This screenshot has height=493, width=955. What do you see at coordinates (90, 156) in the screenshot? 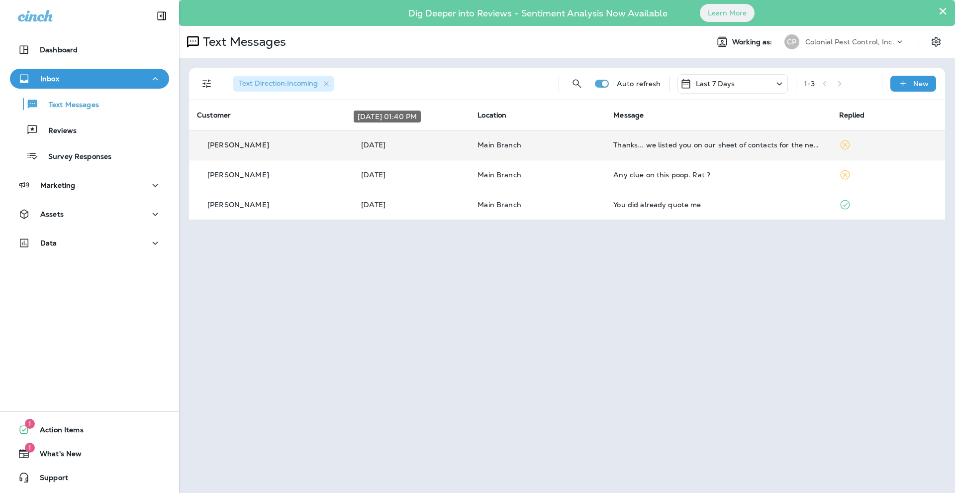
I see `button: Survey Responses` at bounding box center [90, 156].